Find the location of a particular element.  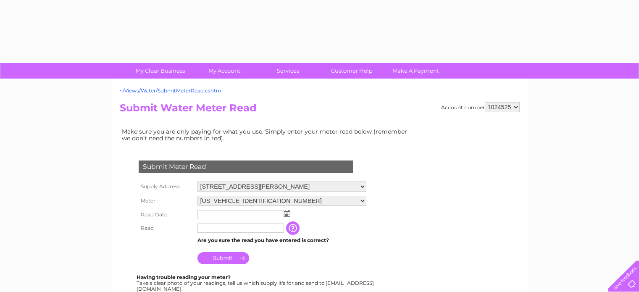

th: Meter is located at coordinates (166, 201).